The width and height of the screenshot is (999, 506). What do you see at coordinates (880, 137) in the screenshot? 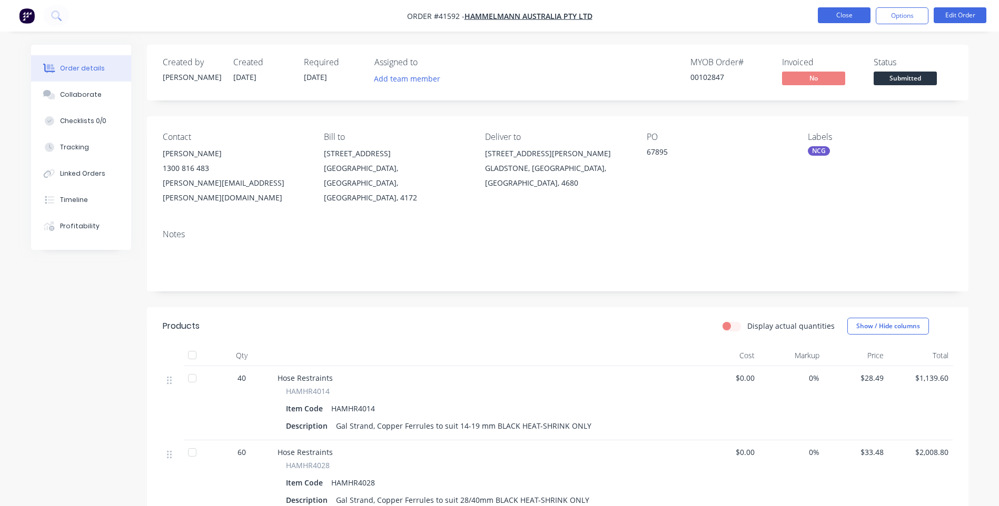
I see `div: Labels` at bounding box center [880, 137].